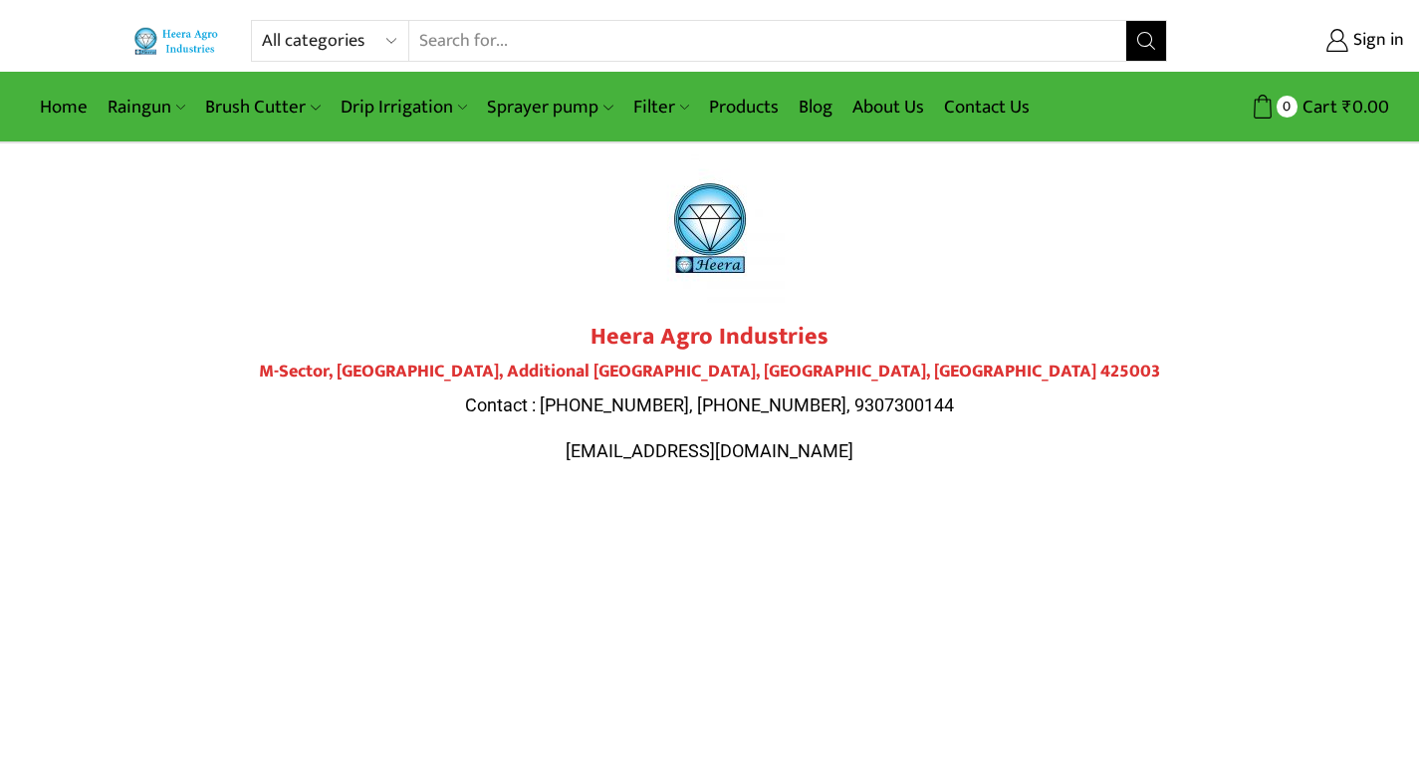  Describe the element at coordinates (1365, 107) in the screenshot. I see `bdi: 0.00` at that location.